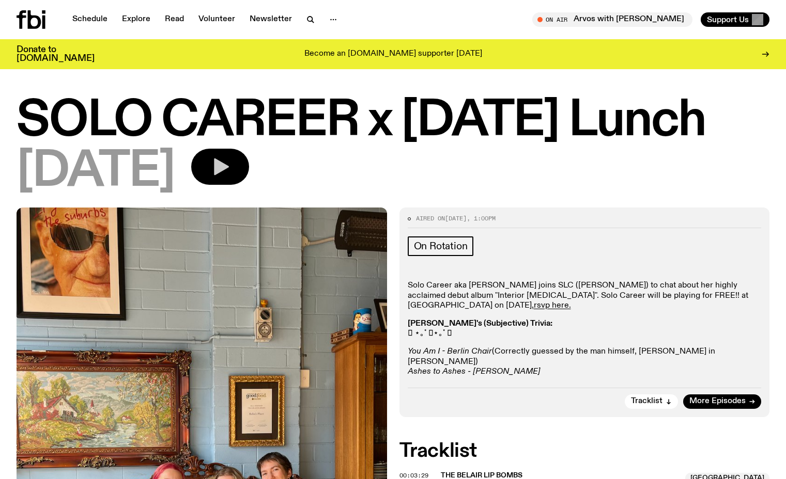  I want to click on a: Schedule, so click(90, 20).